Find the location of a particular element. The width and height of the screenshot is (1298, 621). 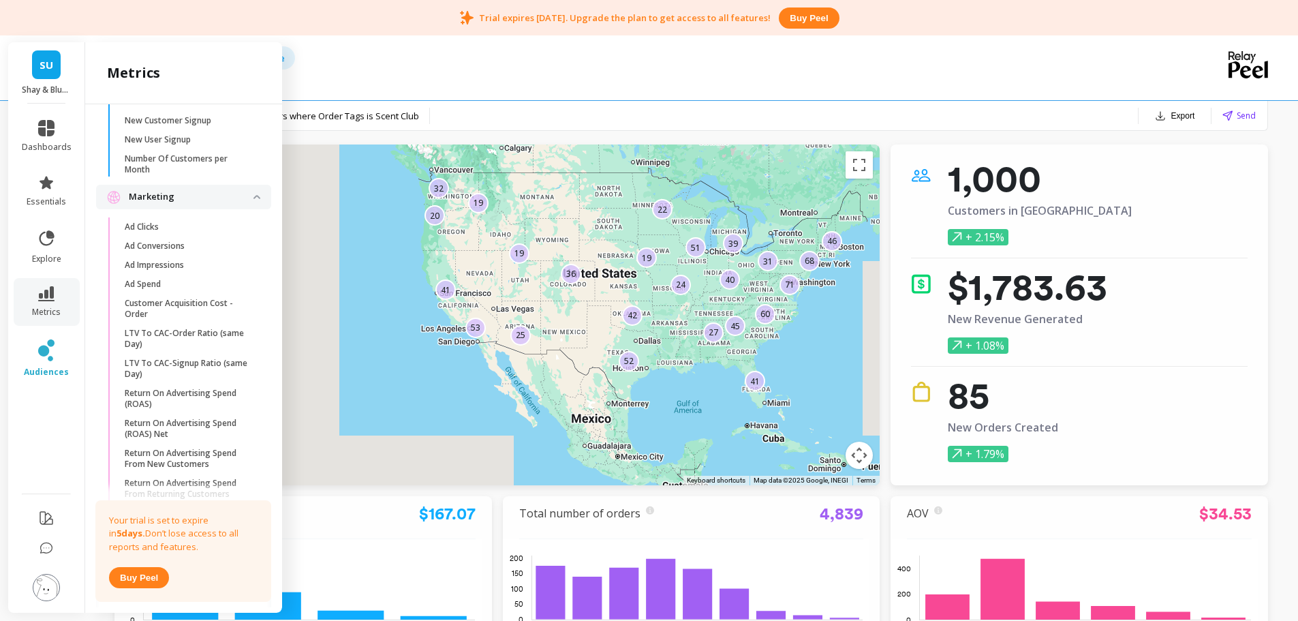

p: LTV To CAC-Signup Ratio (same Day) is located at coordinates (189, 369).